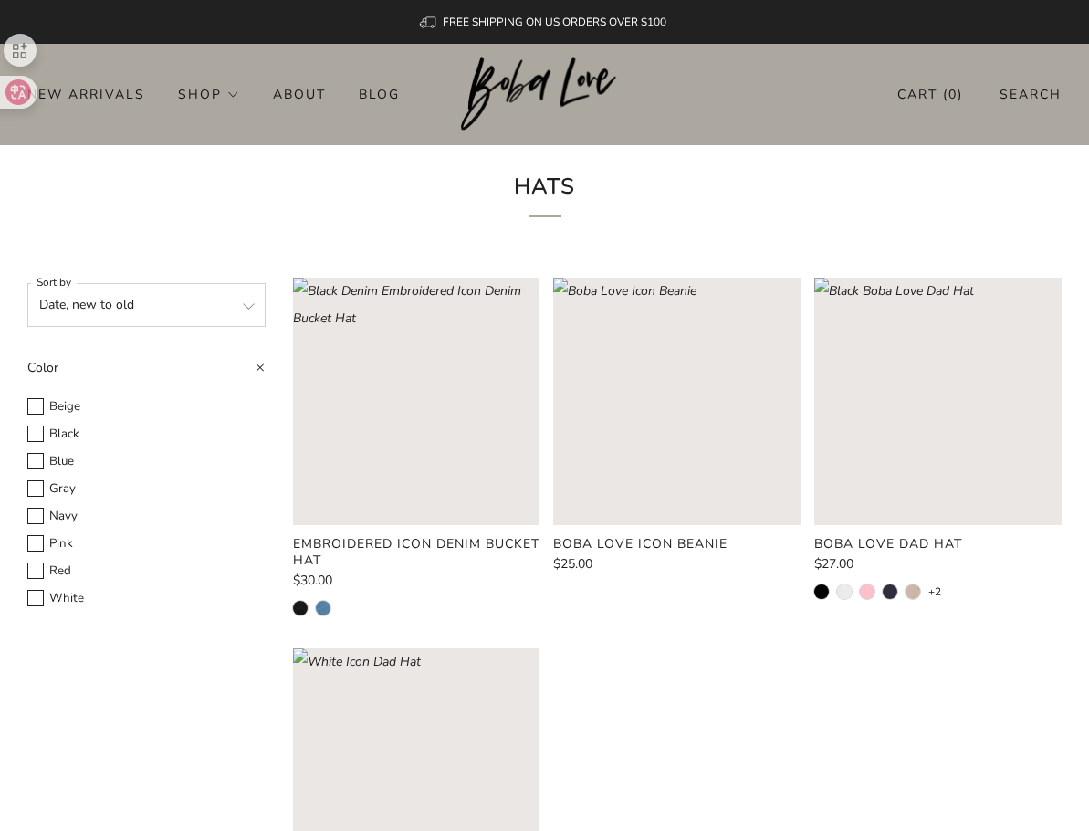  What do you see at coordinates (676, 564) in the screenshot?
I see `a: $25.00` at bounding box center [676, 564].